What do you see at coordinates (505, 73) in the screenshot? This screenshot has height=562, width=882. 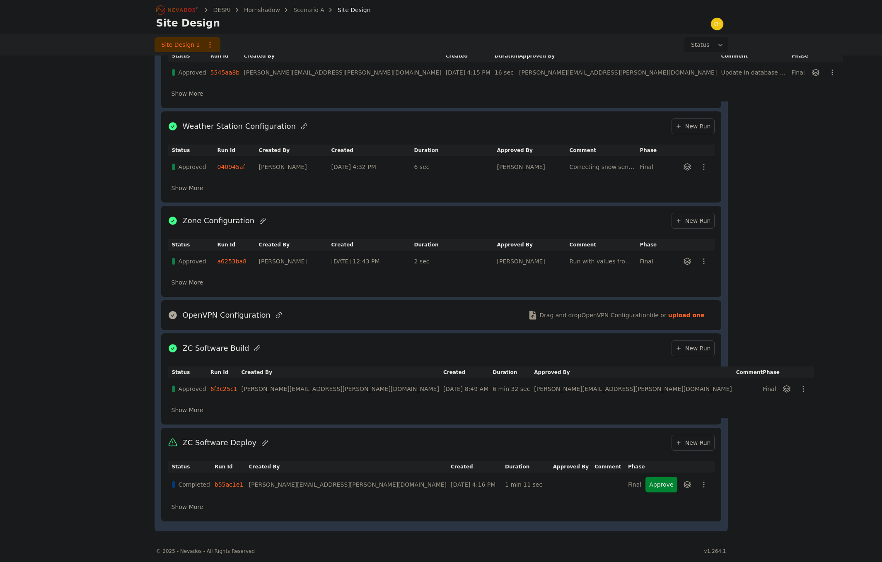 I see `div: 16 sec` at bounding box center [505, 73].